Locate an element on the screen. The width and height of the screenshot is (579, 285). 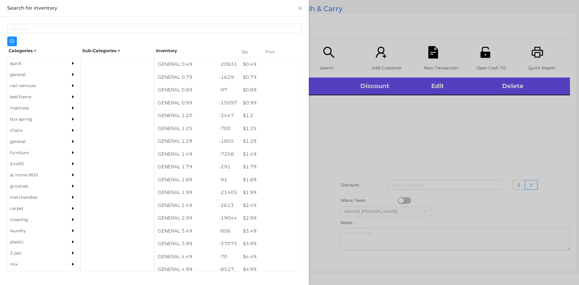
div: quick is located at coordinates (35, 63).